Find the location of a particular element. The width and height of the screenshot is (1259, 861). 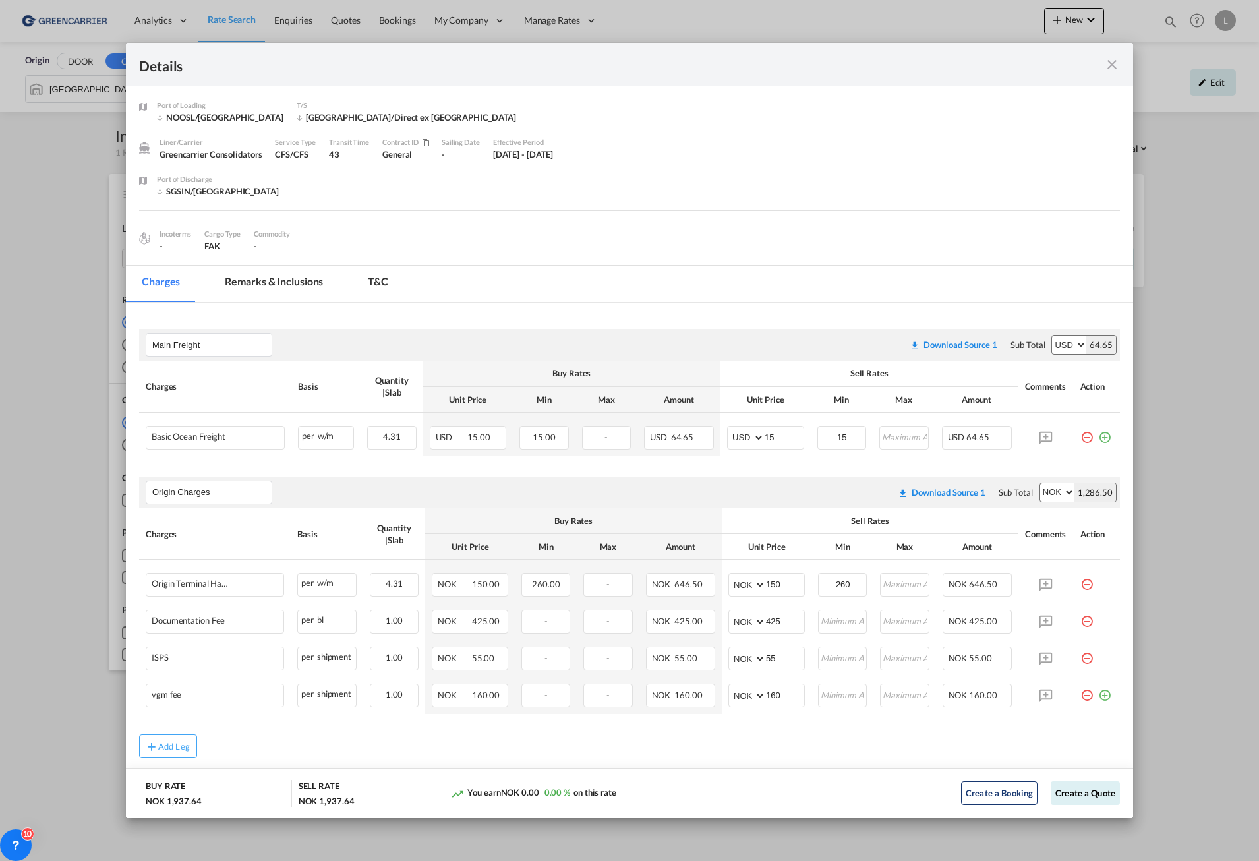

input: 160 is located at coordinates (785, 694).